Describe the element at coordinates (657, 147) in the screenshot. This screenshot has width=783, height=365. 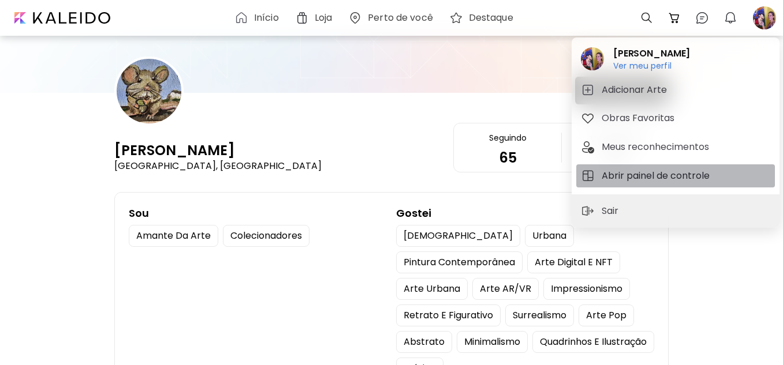
I see `h5: Meus reconhecimentos` at that location.